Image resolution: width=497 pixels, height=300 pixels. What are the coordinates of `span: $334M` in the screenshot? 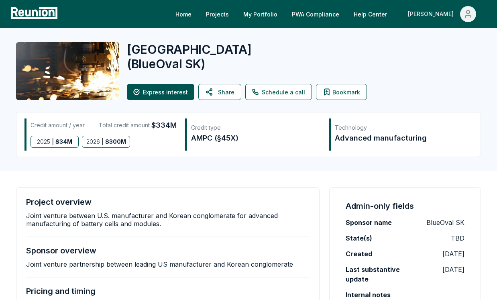 It's located at (164, 125).